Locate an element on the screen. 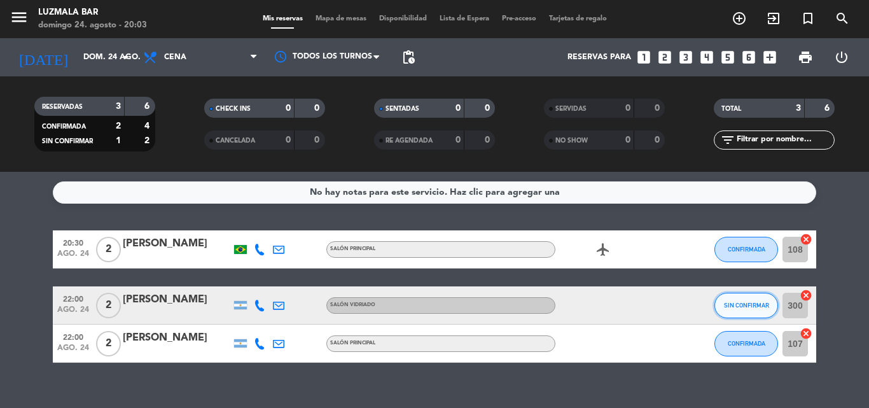  input: Filtrar por nombre... is located at coordinates (784, 140).